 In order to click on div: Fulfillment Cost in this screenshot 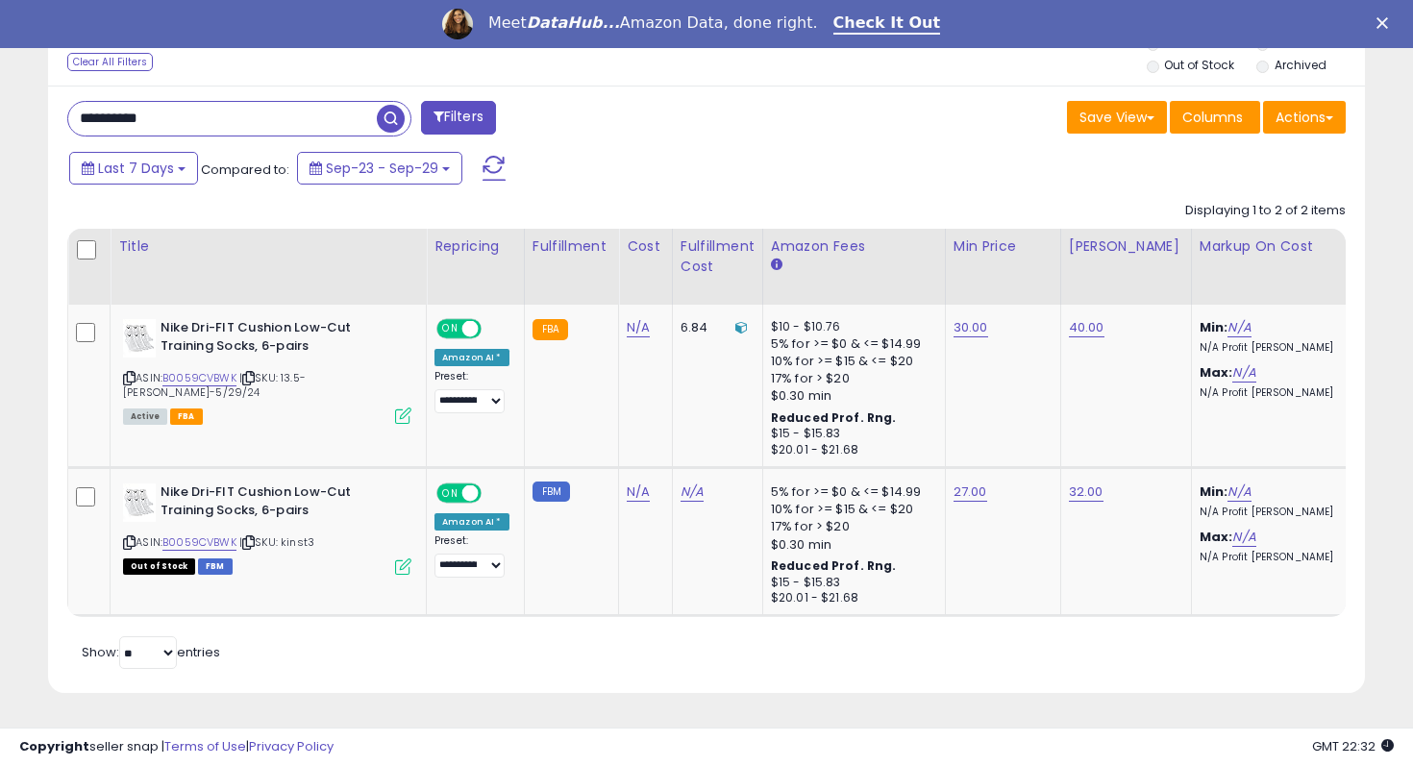, I will do `click(717, 257)`.